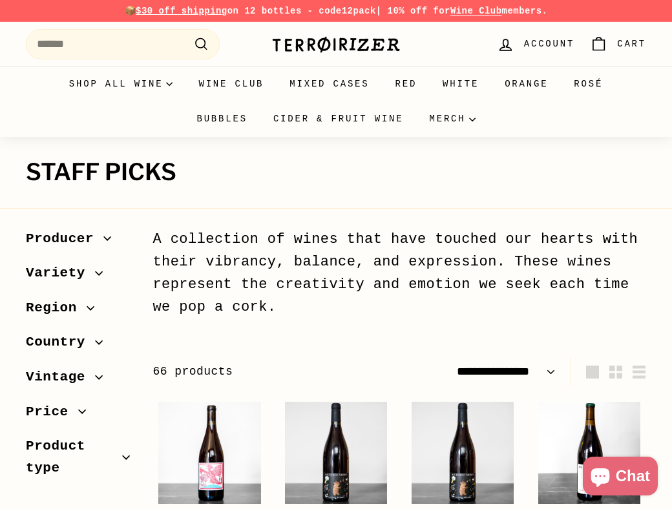 This screenshot has height=509, width=672. Describe the element at coordinates (79, 460) in the screenshot. I see `button: Product type` at that location.